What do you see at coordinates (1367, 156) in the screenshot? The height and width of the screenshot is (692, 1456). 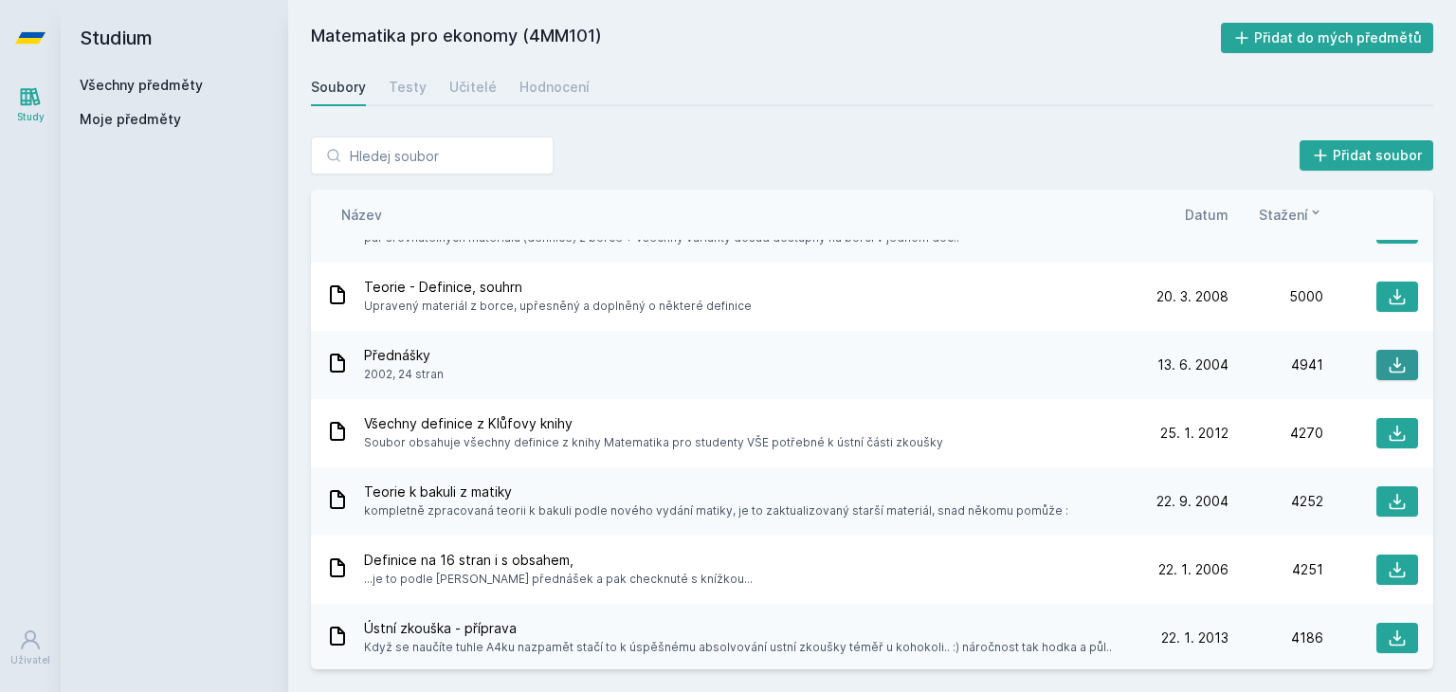 I see `button: Přidat soubor` at bounding box center [1367, 156].